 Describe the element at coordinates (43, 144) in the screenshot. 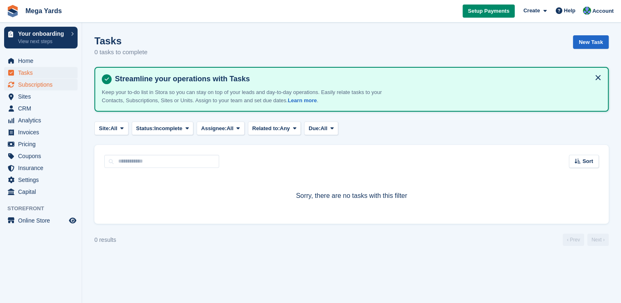

I see `span: Pricing` at that location.